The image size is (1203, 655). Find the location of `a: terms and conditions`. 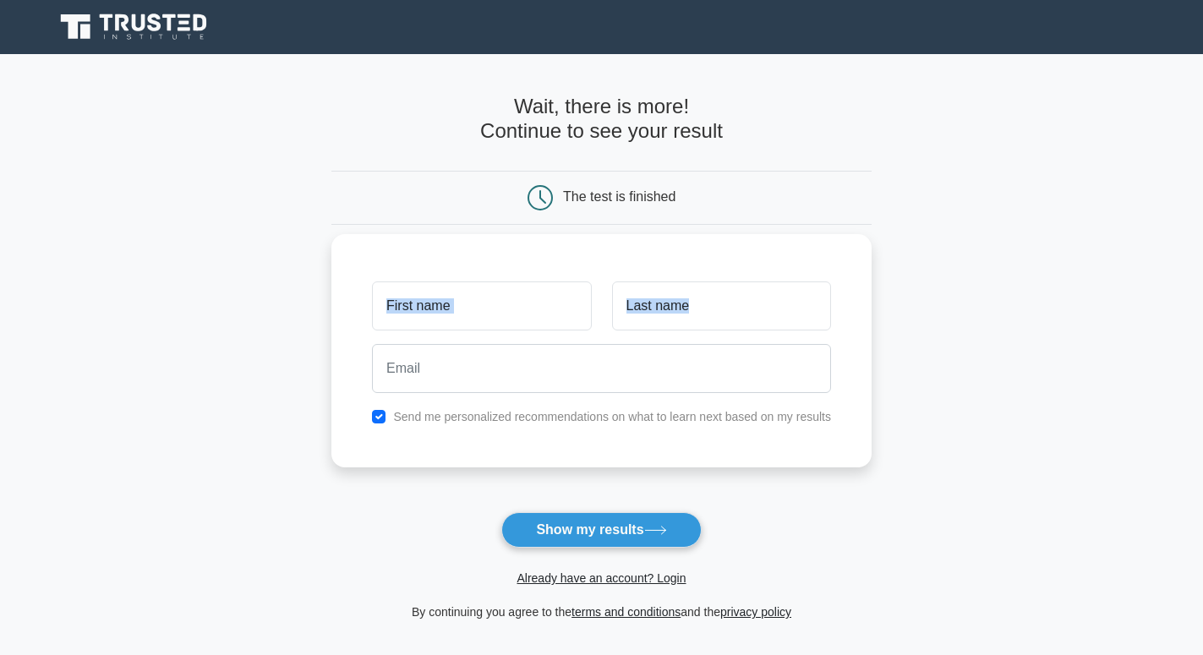

a: terms and conditions is located at coordinates (626, 612).